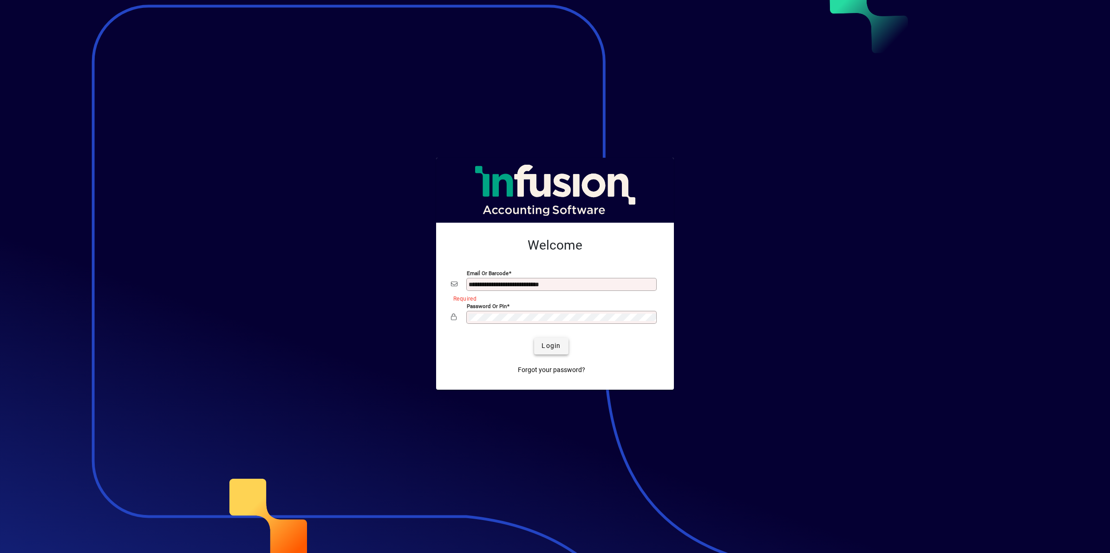 The width and height of the screenshot is (1110, 553). What do you see at coordinates (551, 346) in the screenshot?
I see `button: Login` at bounding box center [551, 346].